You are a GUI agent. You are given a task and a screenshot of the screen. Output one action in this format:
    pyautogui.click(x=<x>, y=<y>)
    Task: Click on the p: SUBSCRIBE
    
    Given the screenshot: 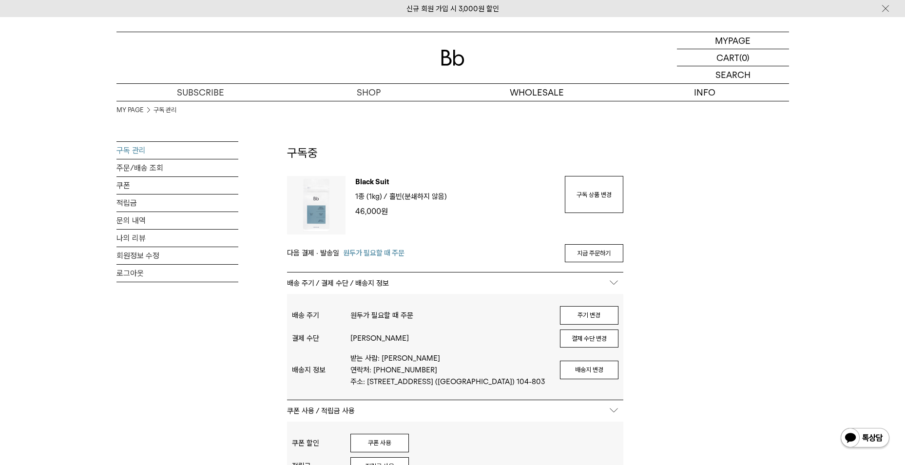 What is the action you would take?
    pyautogui.click(x=200, y=92)
    